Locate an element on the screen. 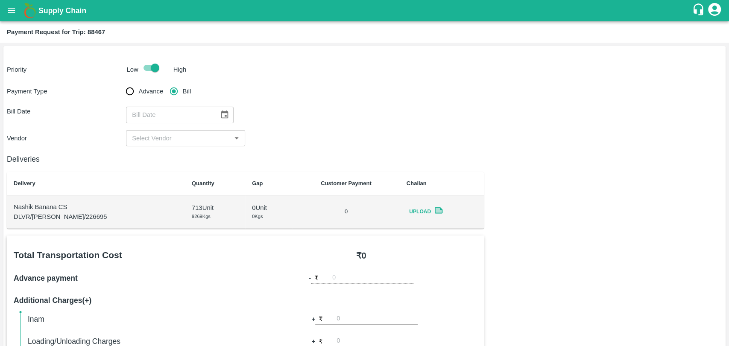 The image size is (729, 346). b: Challan is located at coordinates (416, 183).